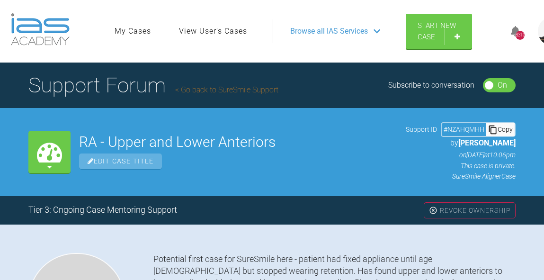  What do you see at coordinates (469, 210) in the screenshot?
I see `div: Revoke Ownership` at bounding box center [469, 210].